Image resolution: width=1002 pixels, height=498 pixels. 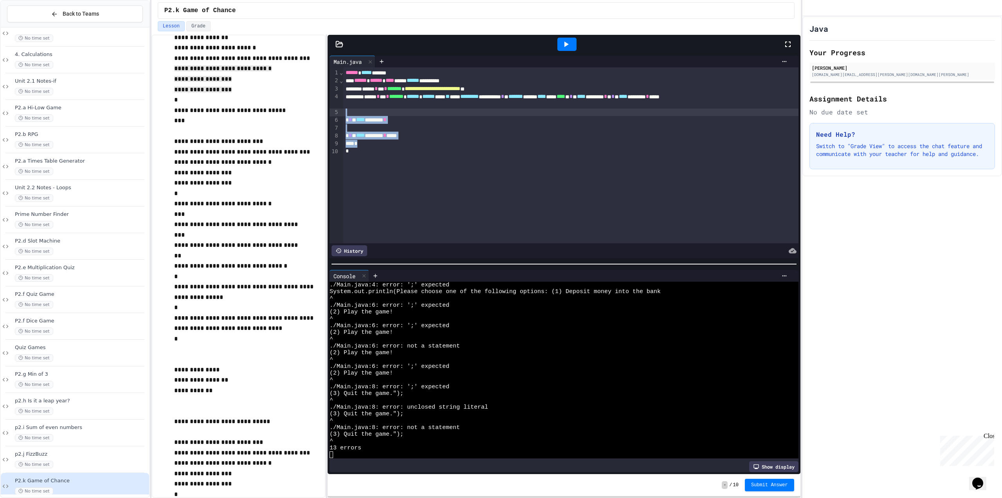 What do you see at coordinates (334, 144) in the screenshot?
I see `div: 9` at bounding box center [334, 144].